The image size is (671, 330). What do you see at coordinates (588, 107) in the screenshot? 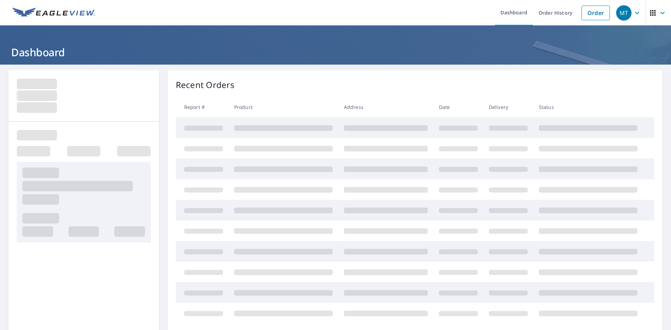
I see `th: Status` at bounding box center [588, 107].